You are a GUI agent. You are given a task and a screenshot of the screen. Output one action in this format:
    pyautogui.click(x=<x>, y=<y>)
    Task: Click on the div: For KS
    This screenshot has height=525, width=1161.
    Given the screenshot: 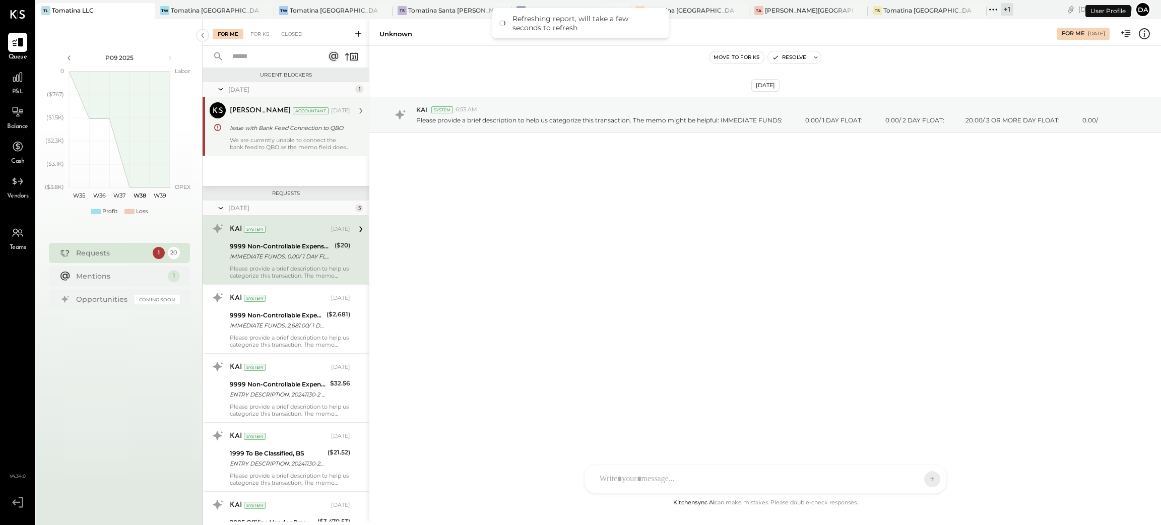 What is the action you would take?
    pyautogui.click(x=260, y=34)
    